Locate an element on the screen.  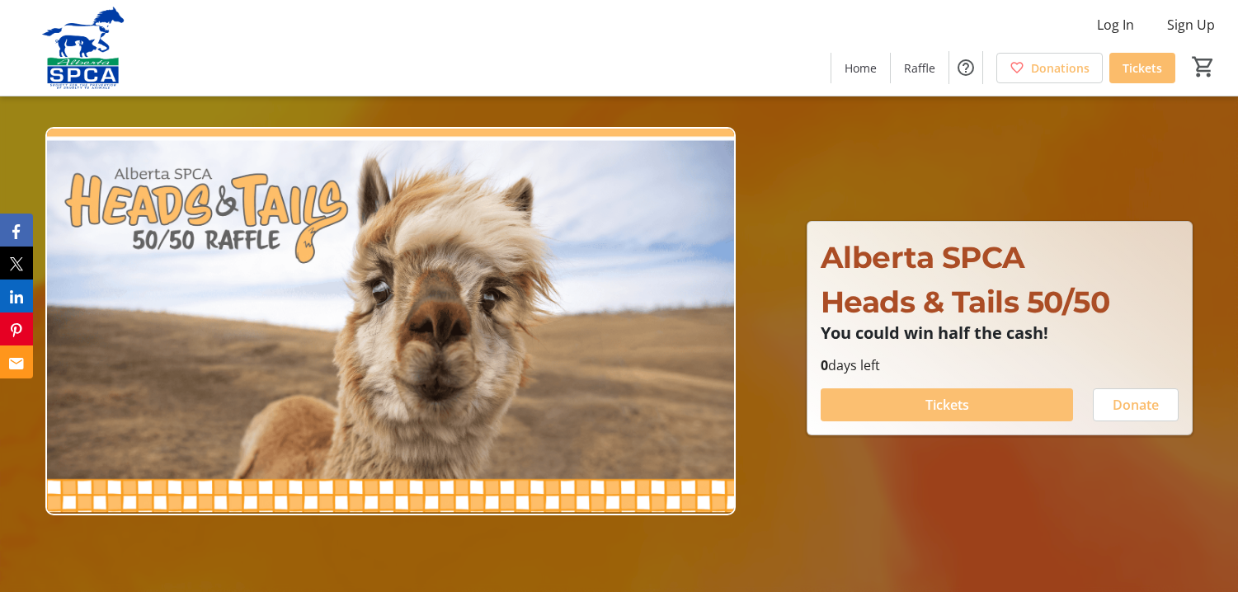
button: Log In is located at coordinates (1115, 25).